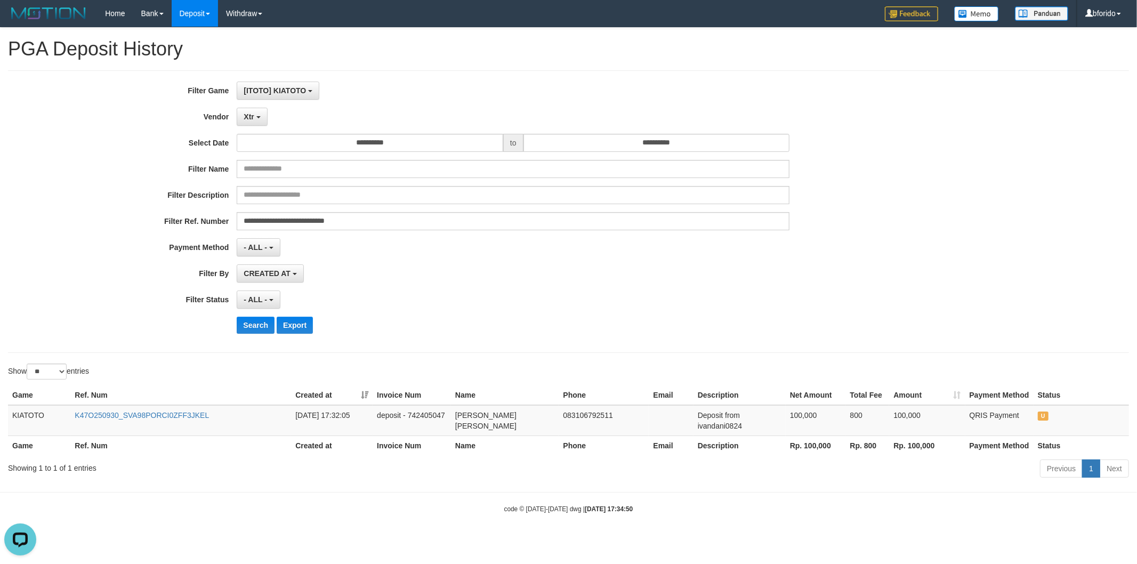 This screenshot has width=1137, height=564. What do you see at coordinates (46, 372) in the screenshot?
I see `select: Showentries` at bounding box center [46, 372].